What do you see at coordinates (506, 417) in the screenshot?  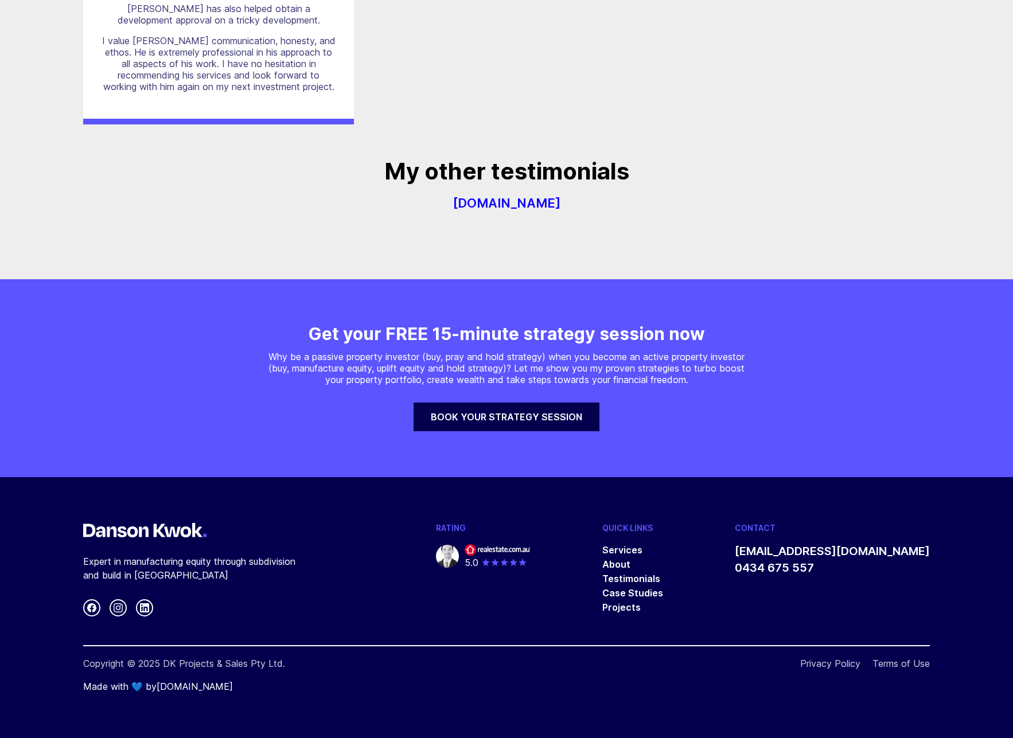 I see `a: Book your strategy session` at bounding box center [506, 417].